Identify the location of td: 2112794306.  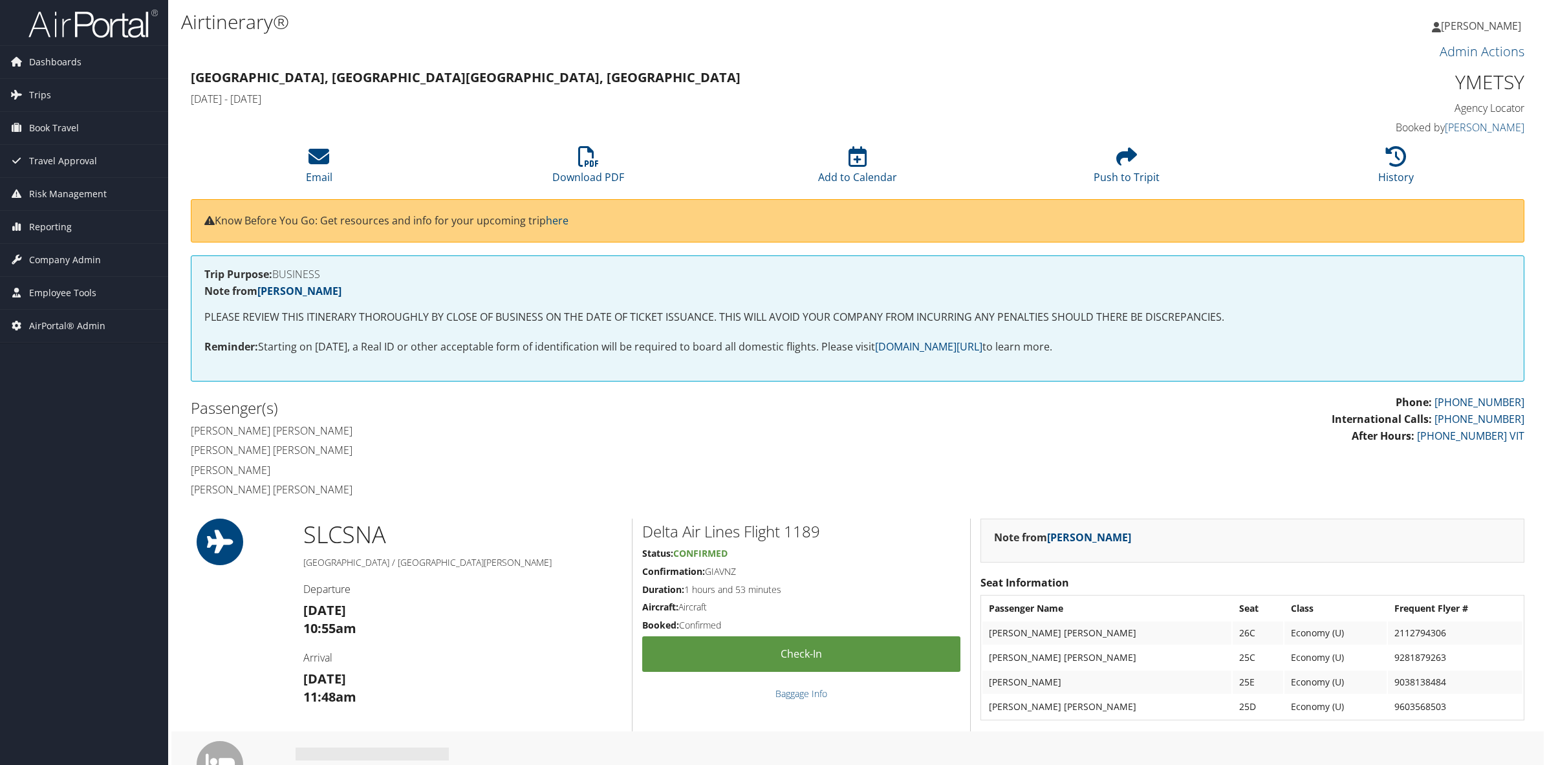
(1455, 633).